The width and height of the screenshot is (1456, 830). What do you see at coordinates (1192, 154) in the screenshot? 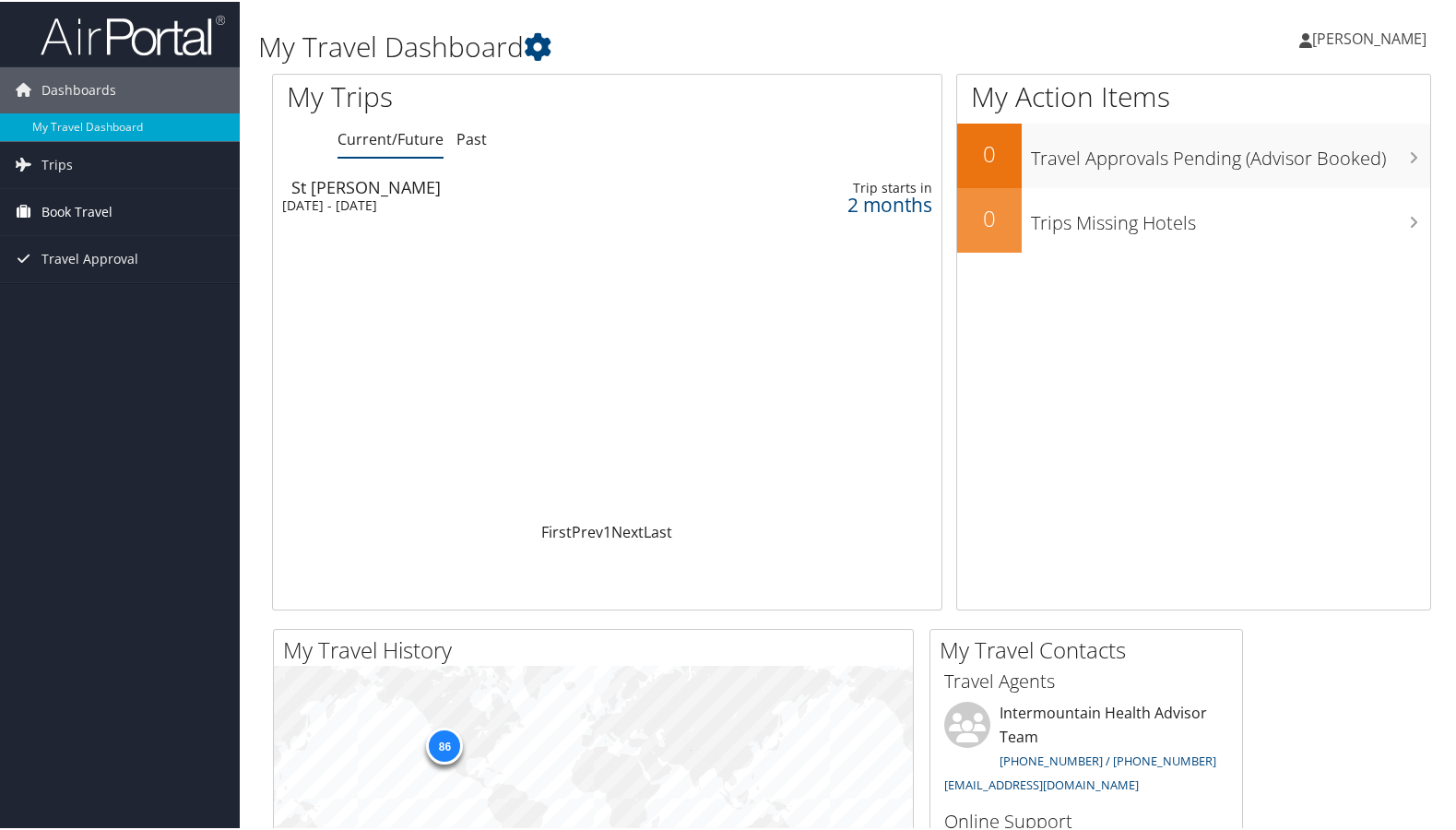
I see `a: 0Travel Approvals Pending (Advisor Booked)` at bounding box center [1192, 154].